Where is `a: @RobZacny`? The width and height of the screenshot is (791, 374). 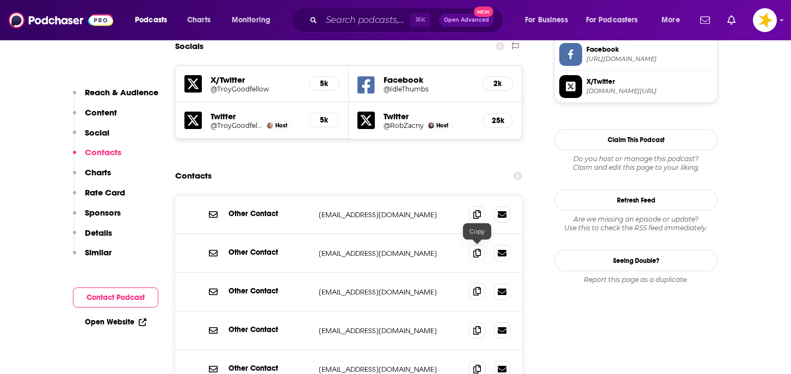 a: @RobZacny is located at coordinates (404, 125).